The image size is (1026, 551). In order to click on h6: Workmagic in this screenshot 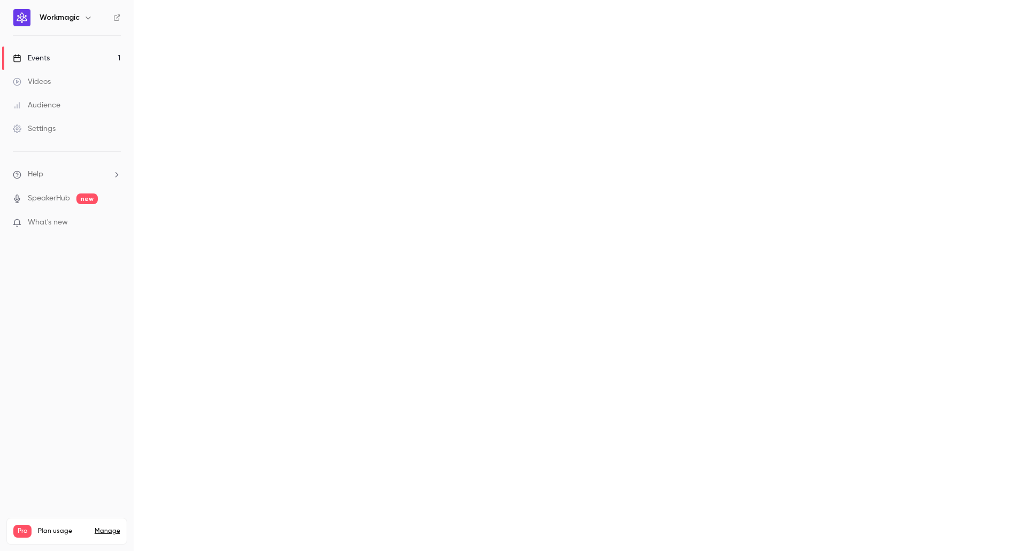, I will do `click(59, 18)`.